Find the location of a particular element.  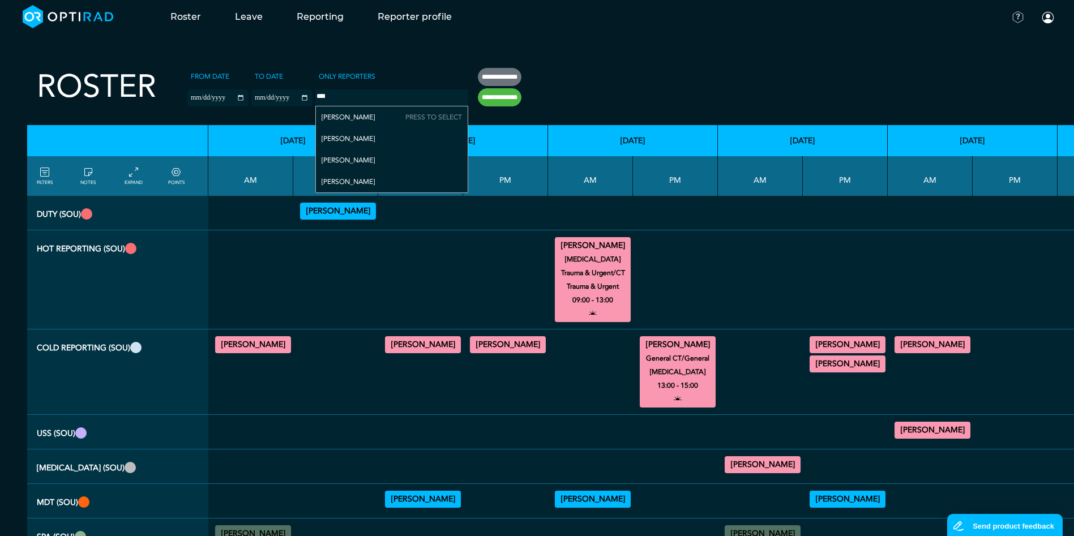

div: Upper GI Cancer MDT 08:00 - 09:00 is located at coordinates (593, 500).